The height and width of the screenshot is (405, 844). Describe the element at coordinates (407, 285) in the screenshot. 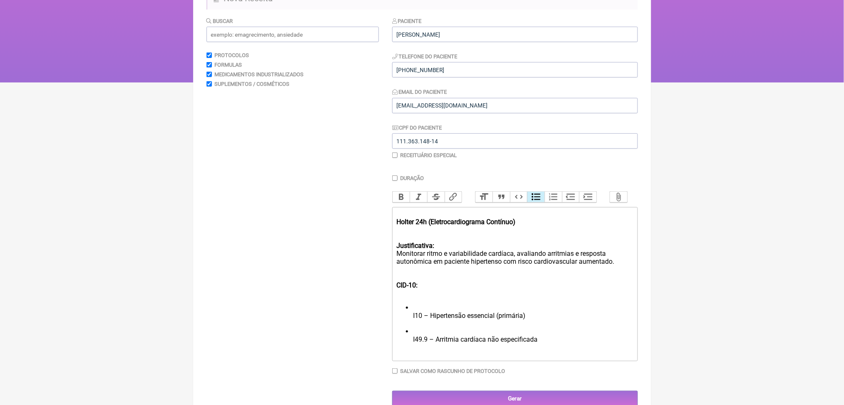

I see `strong: CID-10:` at that location.